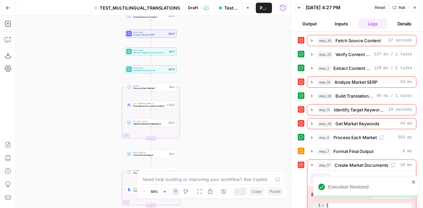  What do you see at coordinates (275, 192) in the screenshot?
I see `span: Paste` at bounding box center [275, 192].